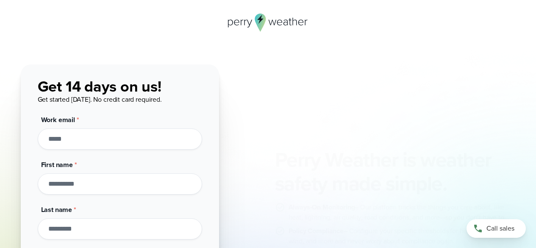  What do you see at coordinates (57, 209) in the screenshot?
I see `span: Last name` at bounding box center [57, 209].